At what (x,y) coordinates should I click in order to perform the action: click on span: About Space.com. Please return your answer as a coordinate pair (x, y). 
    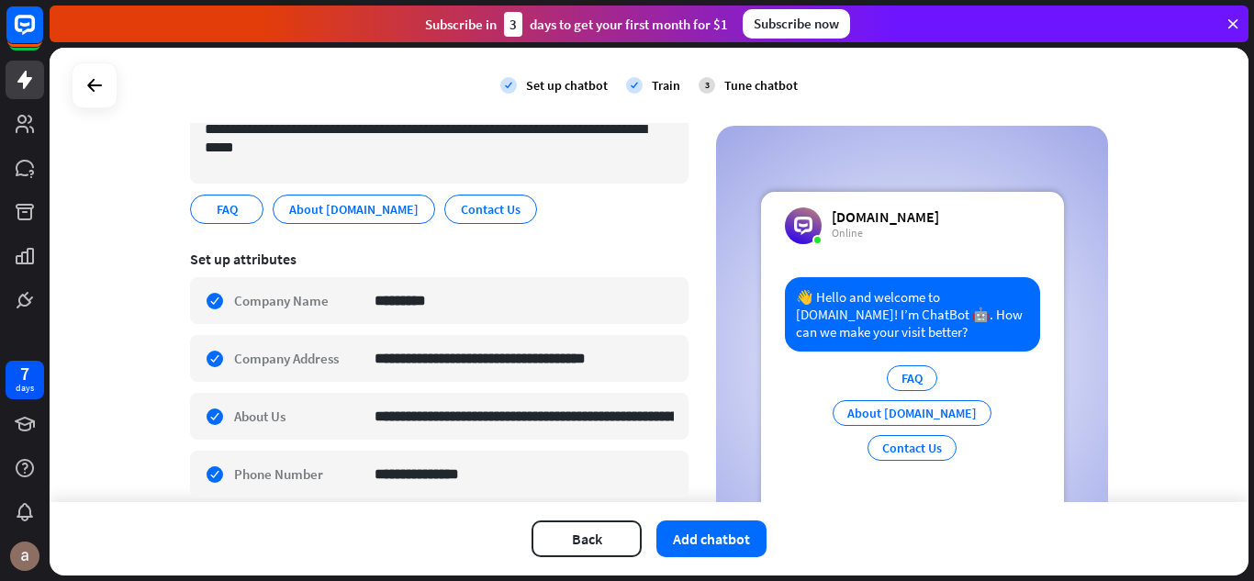
    Looking at the image, I should click on (353, 209).